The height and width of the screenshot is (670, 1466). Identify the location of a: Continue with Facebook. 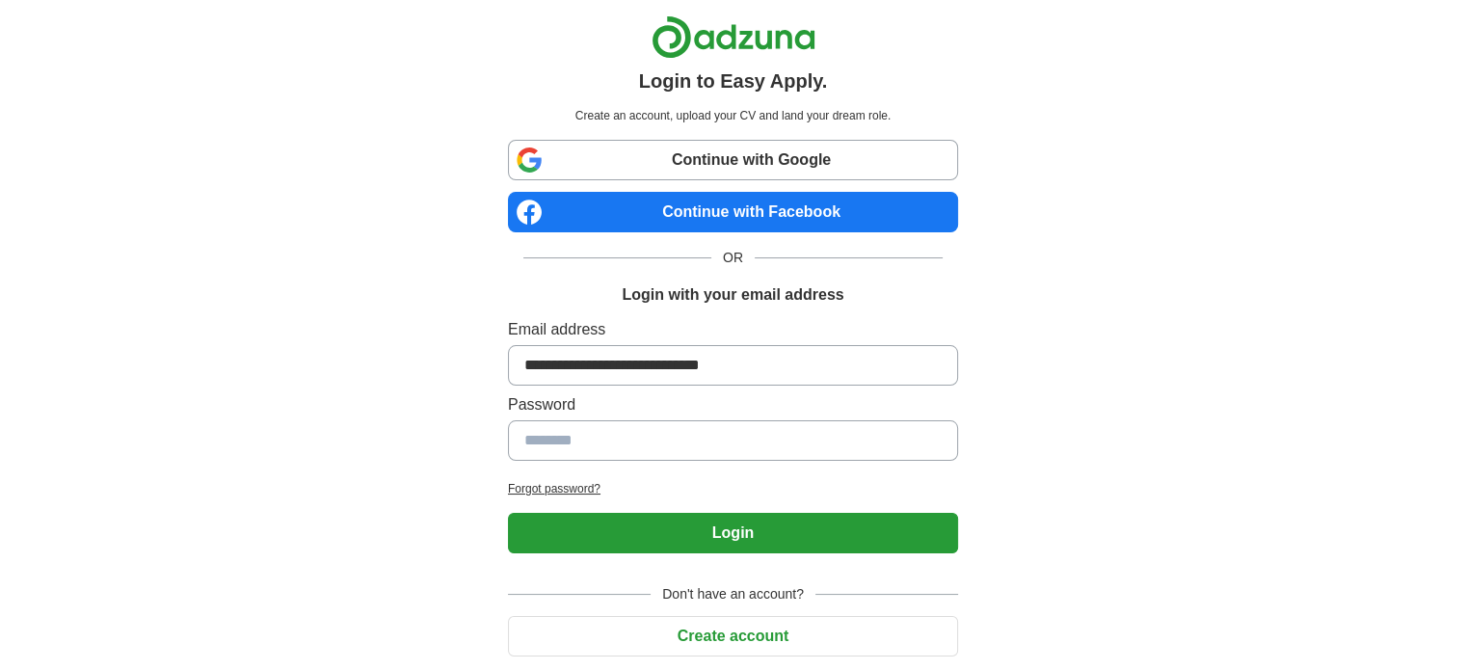
(733, 212).